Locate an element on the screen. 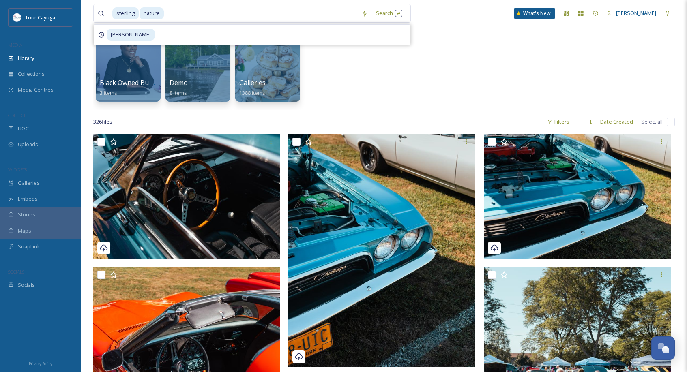 This screenshot has width=687, height=372. span: Collections is located at coordinates (31, 74).